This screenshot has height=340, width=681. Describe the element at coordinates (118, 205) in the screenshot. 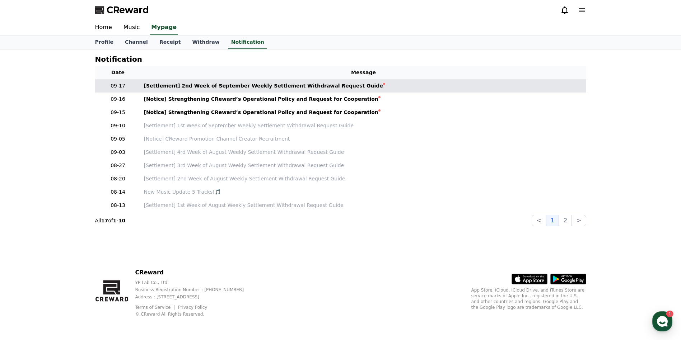

I see `p: 08-13` at that location.